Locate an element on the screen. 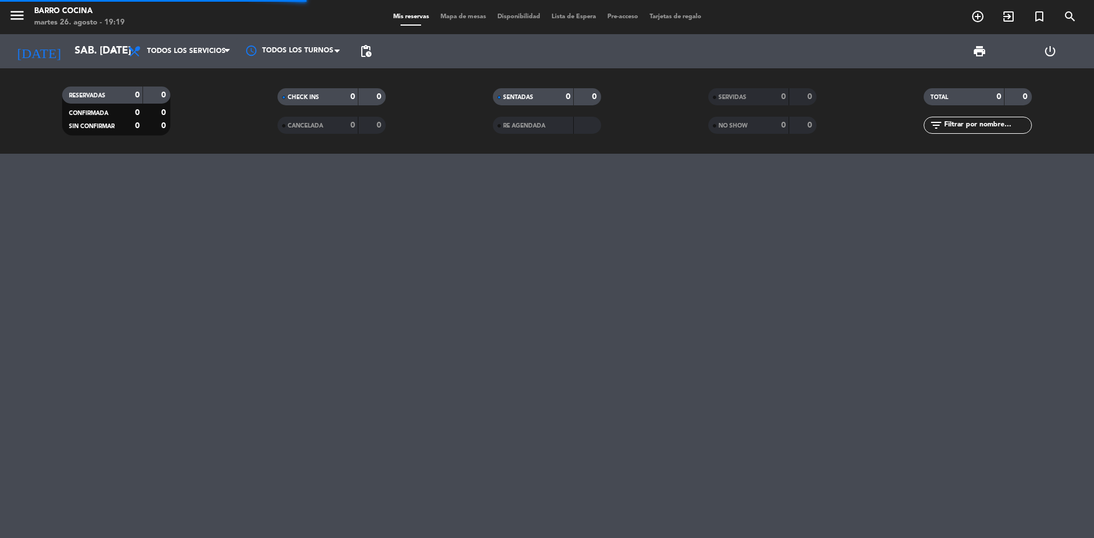 This screenshot has height=538, width=1094. div: LOG OUT is located at coordinates (1050, 51).